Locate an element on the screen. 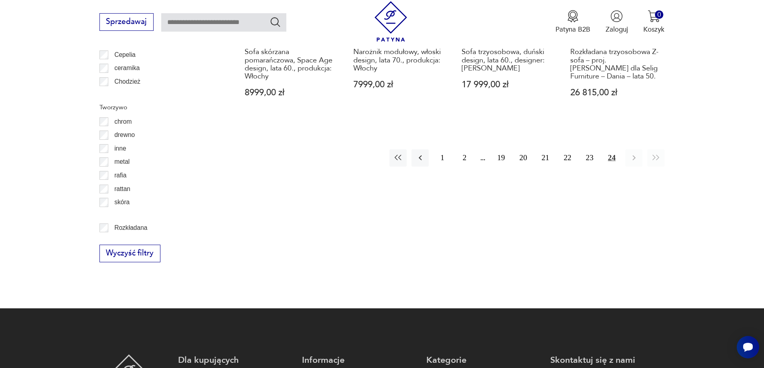 This screenshot has width=764, height=368. img: Ikona koszyka is located at coordinates (653, 16).